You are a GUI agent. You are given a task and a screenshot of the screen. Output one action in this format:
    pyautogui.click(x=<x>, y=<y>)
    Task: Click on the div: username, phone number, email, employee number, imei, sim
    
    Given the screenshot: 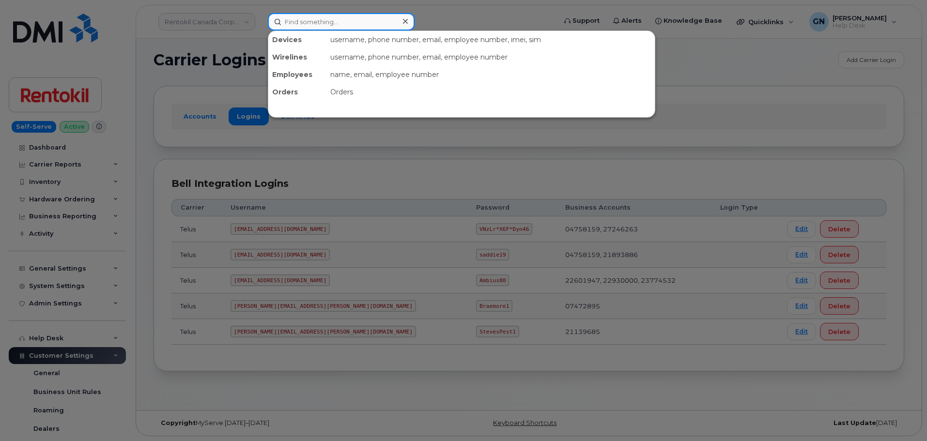 What is the action you would take?
    pyautogui.click(x=491, y=40)
    